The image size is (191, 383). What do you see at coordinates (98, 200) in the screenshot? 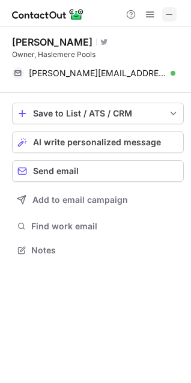
I see `button: Add to email campaign` at bounding box center [98, 200].